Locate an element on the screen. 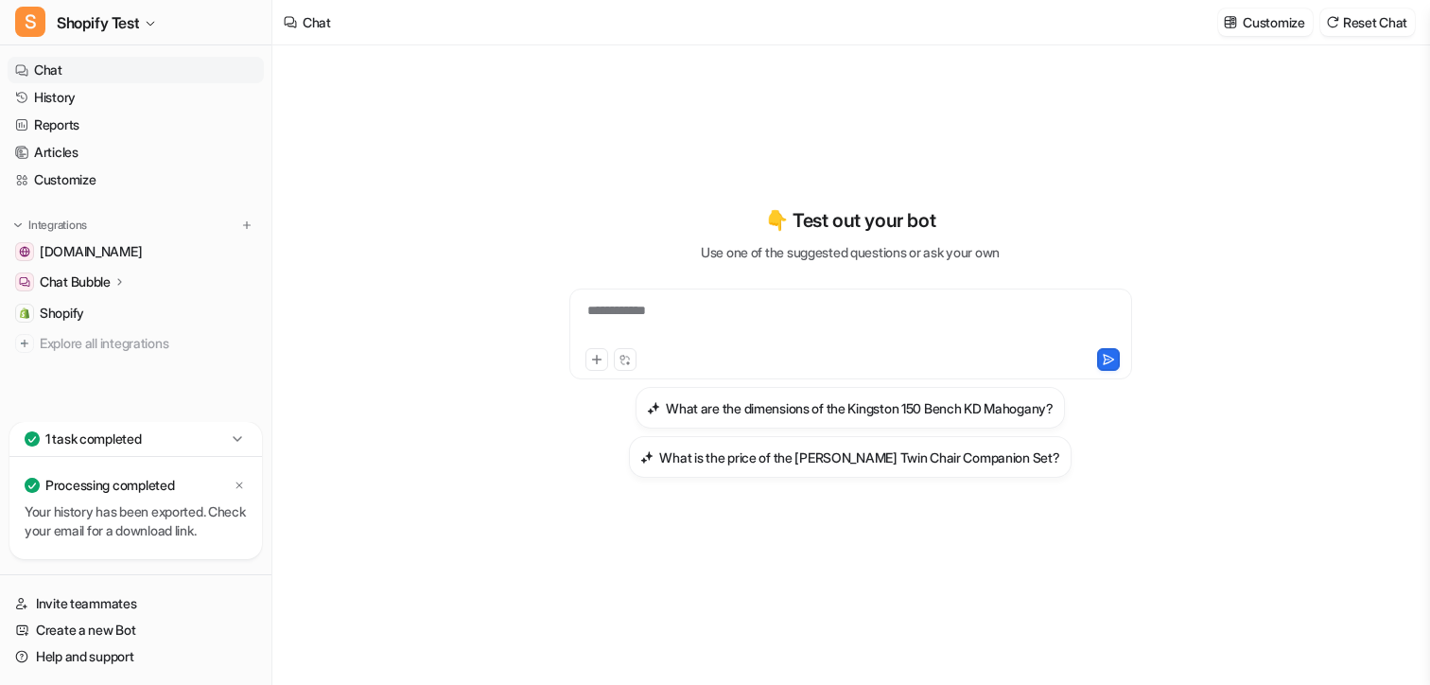 This screenshot has height=685, width=1430. a: Customize is located at coordinates (135, 180).